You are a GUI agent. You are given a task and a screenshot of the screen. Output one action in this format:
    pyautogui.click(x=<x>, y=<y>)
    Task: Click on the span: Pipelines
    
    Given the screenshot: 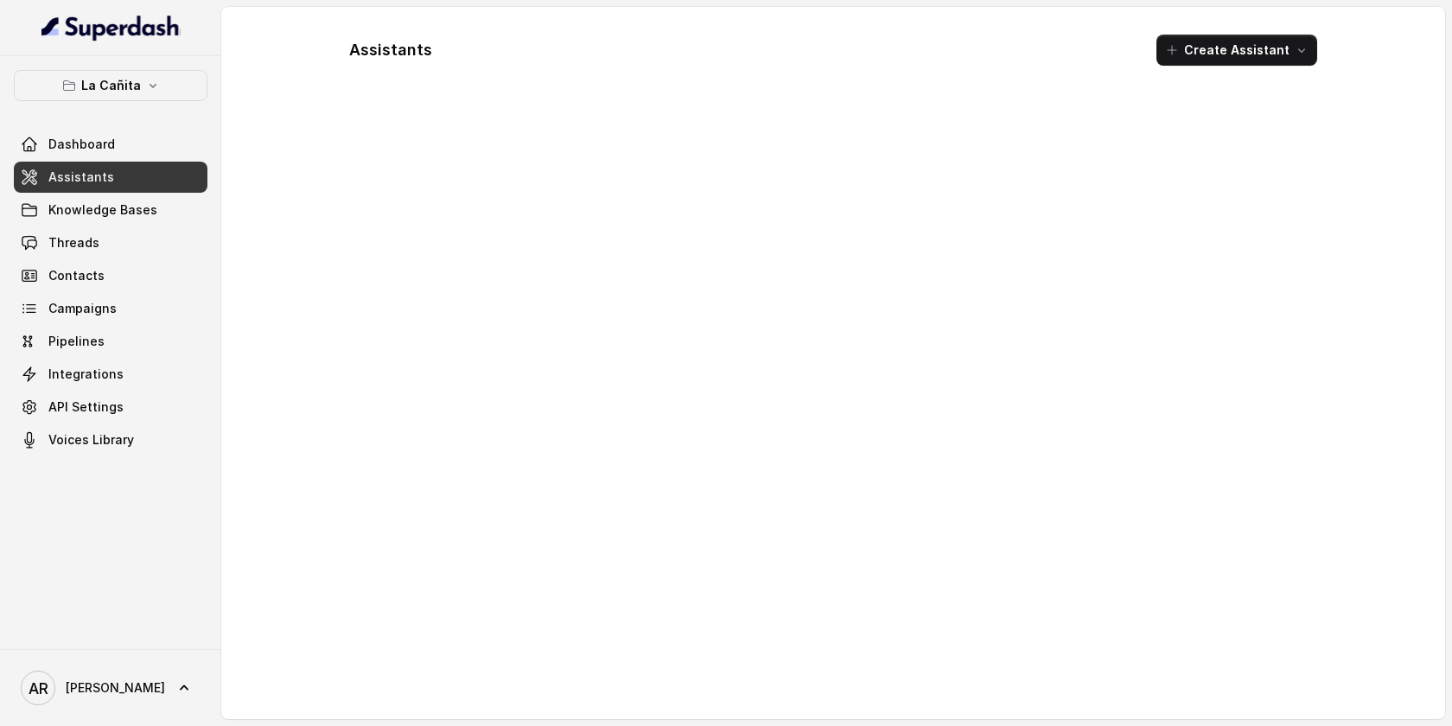 What is the action you would take?
    pyautogui.click(x=76, y=341)
    